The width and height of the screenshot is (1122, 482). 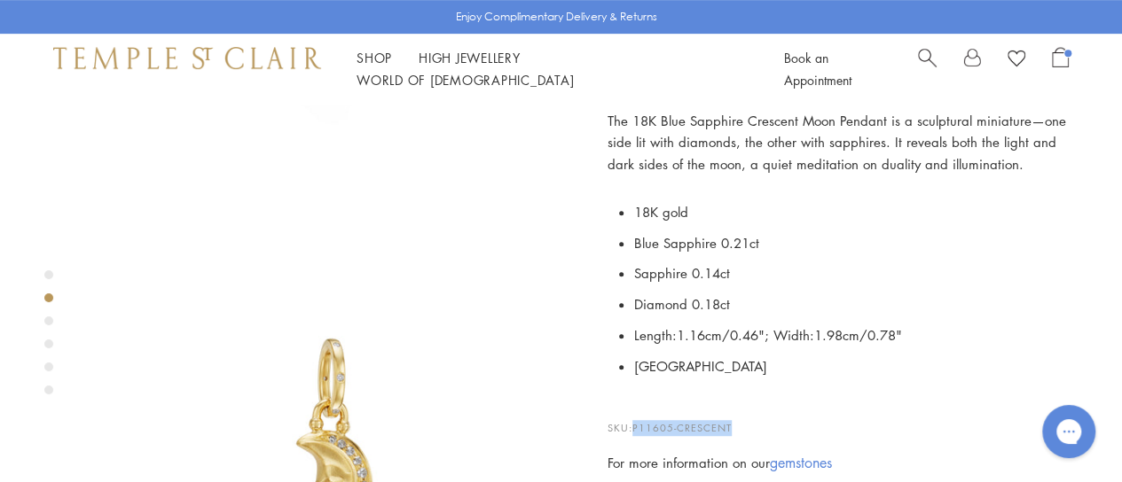 What do you see at coordinates (927, 69) in the screenshot?
I see `a: Search` at bounding box center [927, 69].